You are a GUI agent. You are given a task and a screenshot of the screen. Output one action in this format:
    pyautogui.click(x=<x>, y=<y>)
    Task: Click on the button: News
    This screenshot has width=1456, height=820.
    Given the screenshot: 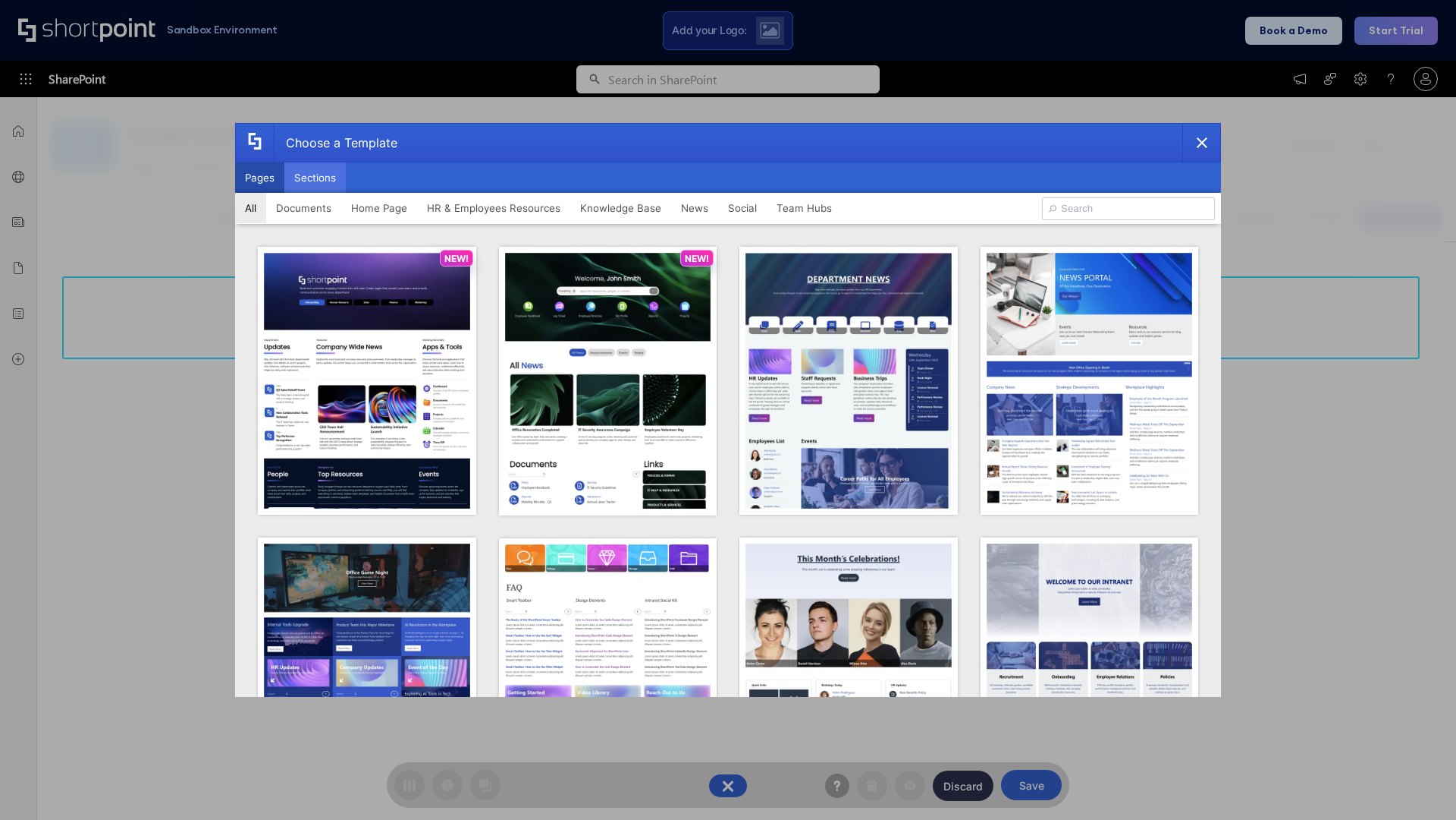 What is the action you would take?
    pyautogui.click(x=694, y=208)
    